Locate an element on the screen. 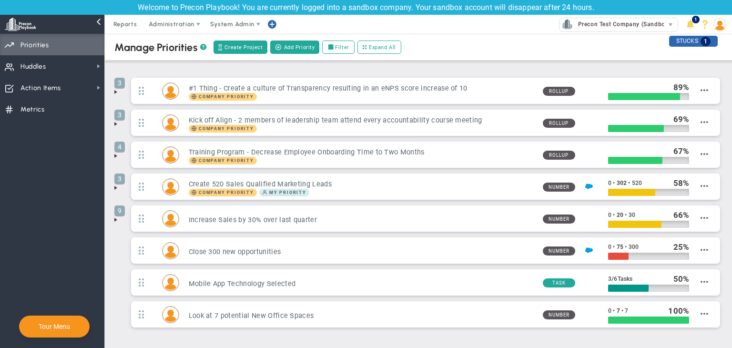  h3: Kick off Align - 2 members of leadership team attend every accountability course meeting is located at coordinates (362, 120).